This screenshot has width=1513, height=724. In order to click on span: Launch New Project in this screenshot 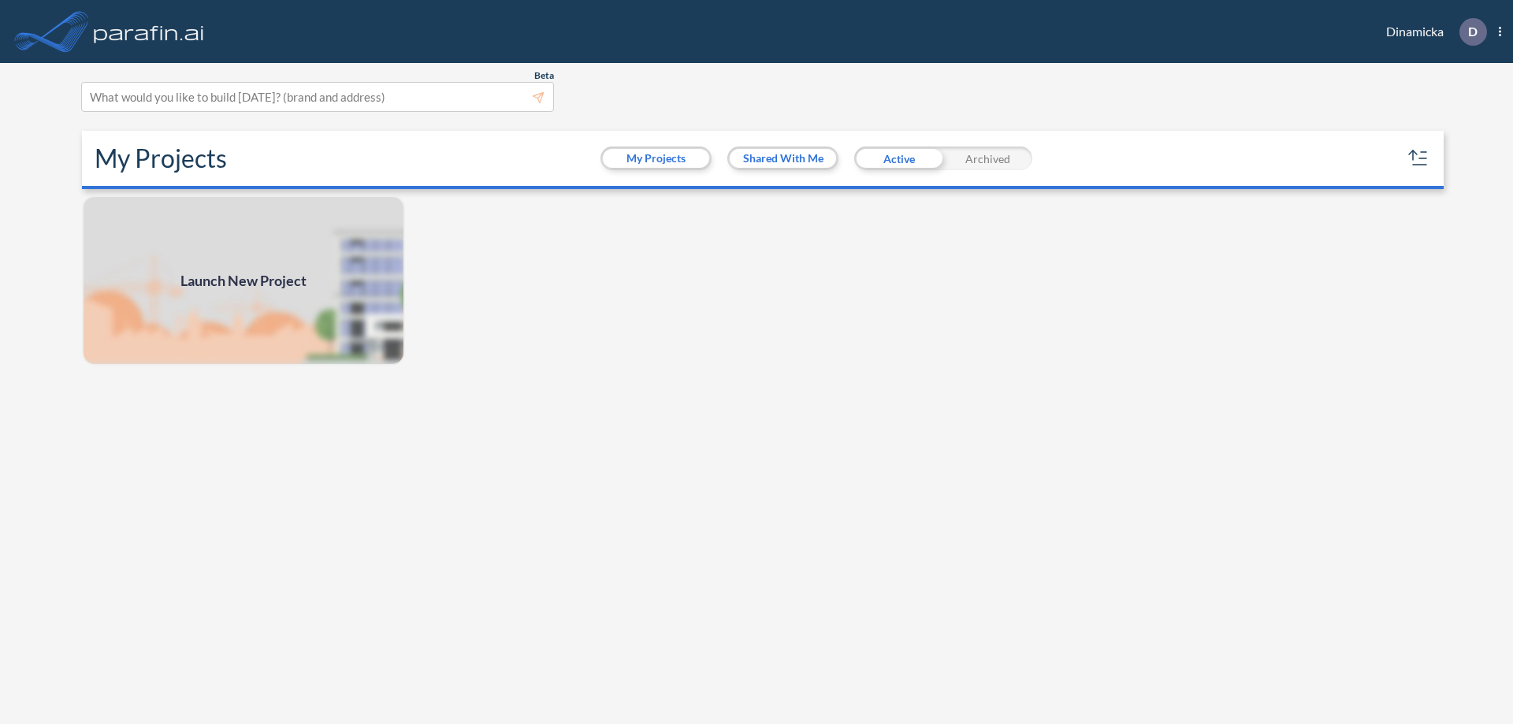, I will do `click(244, 281)`.